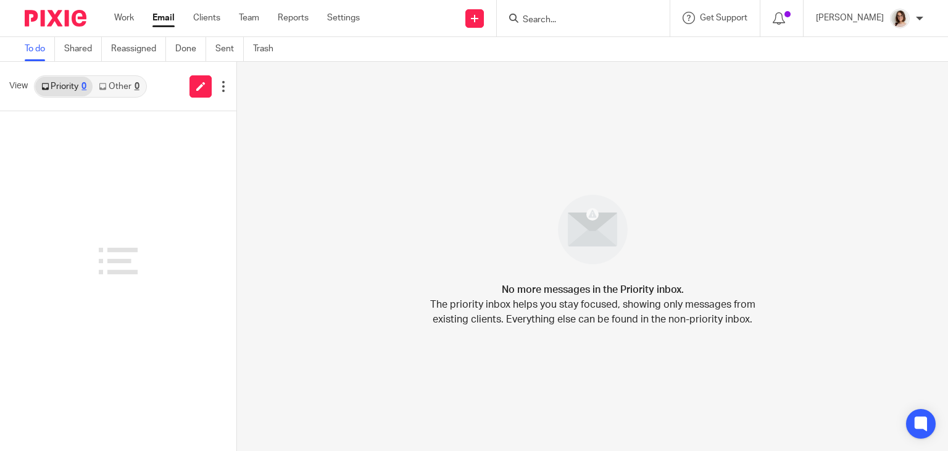 Image resolution: width=948 pixels, height=451 pixels. Describe the element at coordinates (83, 49) in the screenshot. I see `a: Shared` at that location.